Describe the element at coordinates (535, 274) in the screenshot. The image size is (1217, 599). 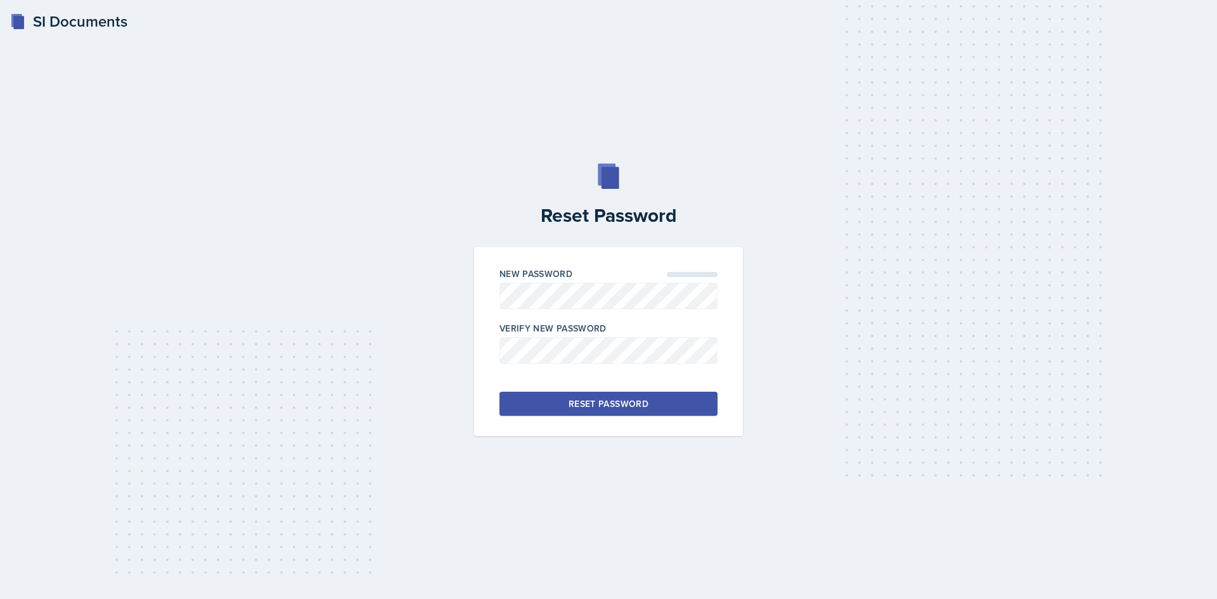
I see `label: New Password` at that location.